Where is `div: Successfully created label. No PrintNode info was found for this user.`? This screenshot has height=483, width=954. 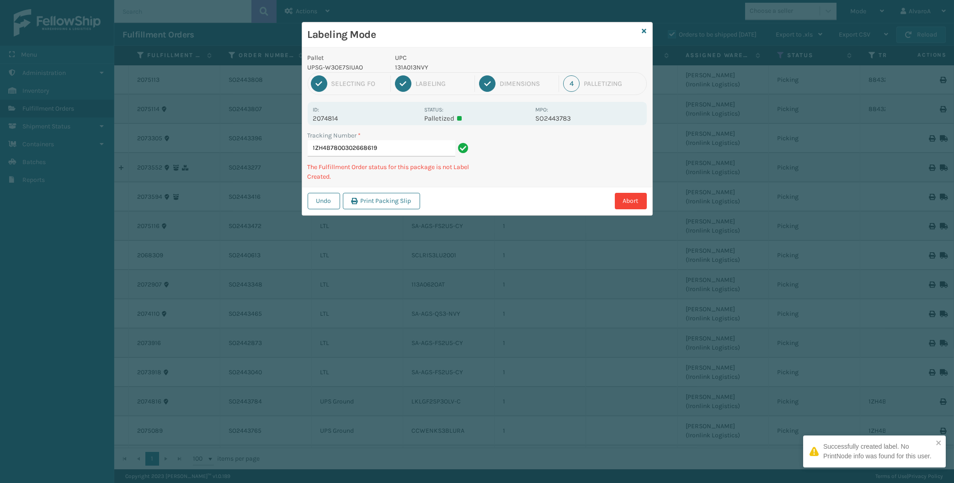 div: Successfully created label. No PrintNode info was found for this user. is located at coordinates (878, 452).